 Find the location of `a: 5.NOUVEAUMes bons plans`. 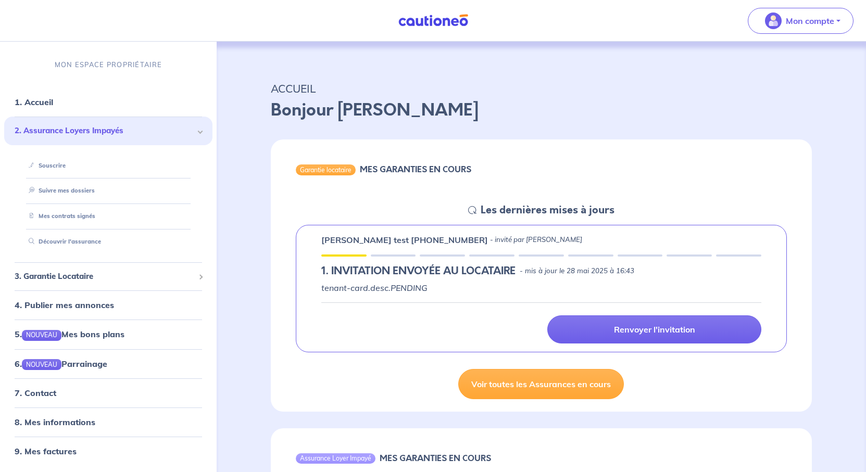

a: 5.NOUVEAUMes bons plans is located at coordinates (69, 334).